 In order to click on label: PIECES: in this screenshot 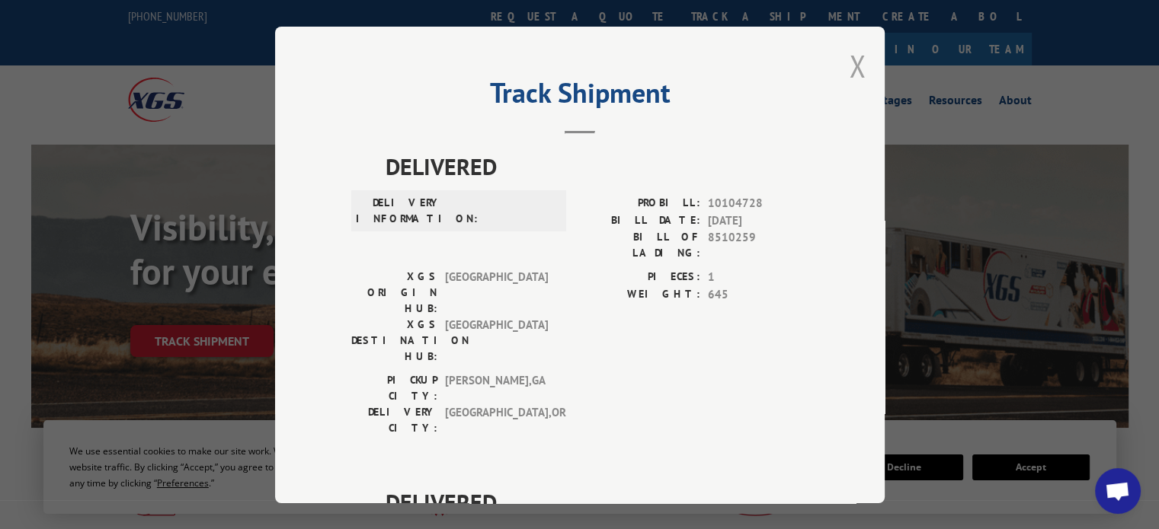, I will do `click(640, 277)`.